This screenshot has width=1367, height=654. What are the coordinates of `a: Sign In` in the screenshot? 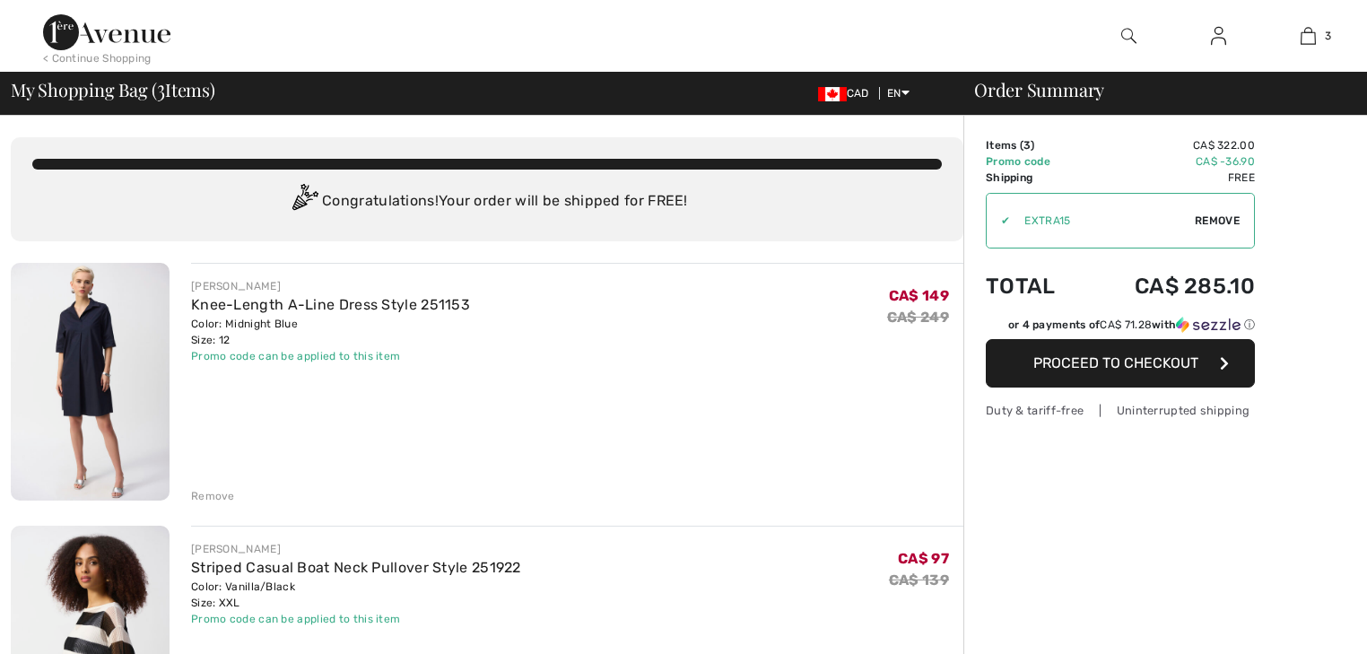 It's located at (1219, 36).